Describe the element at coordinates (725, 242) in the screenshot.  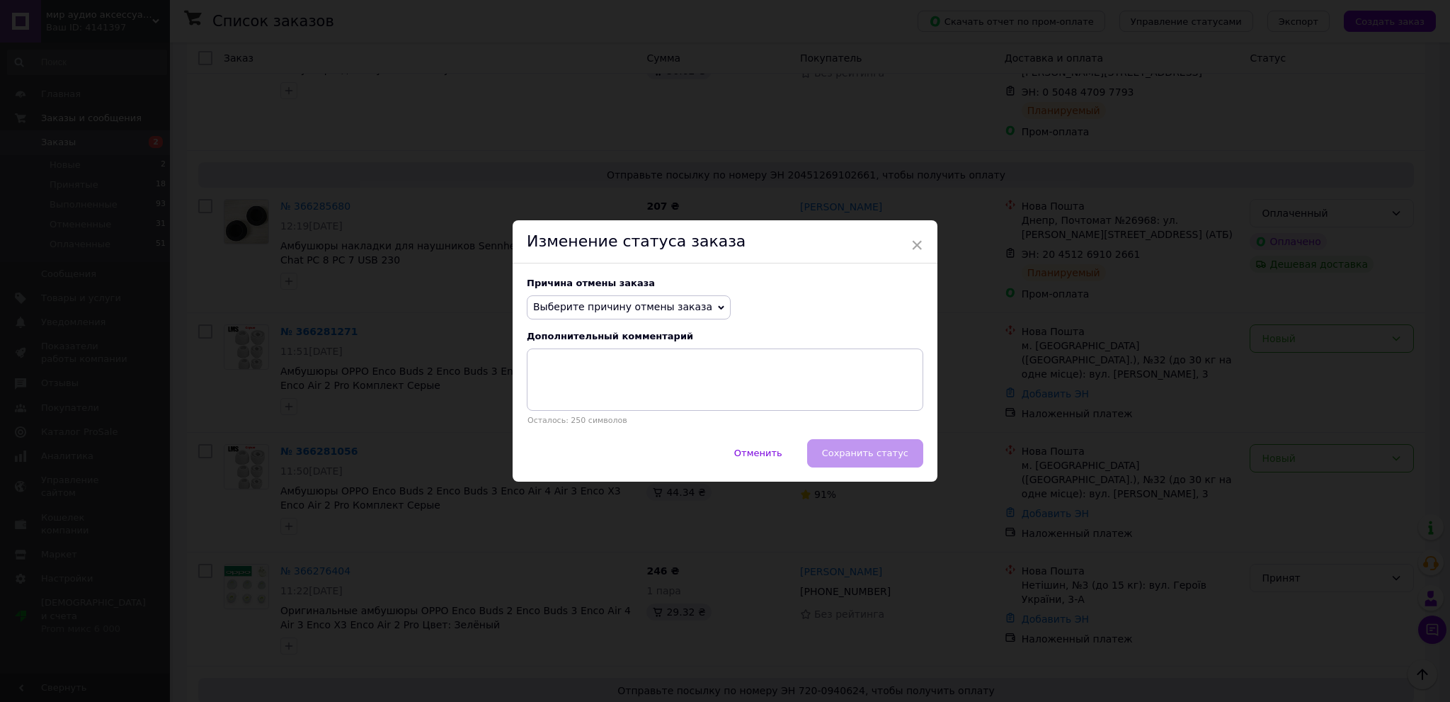
I see `div: Изменение статуса заказа` at that location.